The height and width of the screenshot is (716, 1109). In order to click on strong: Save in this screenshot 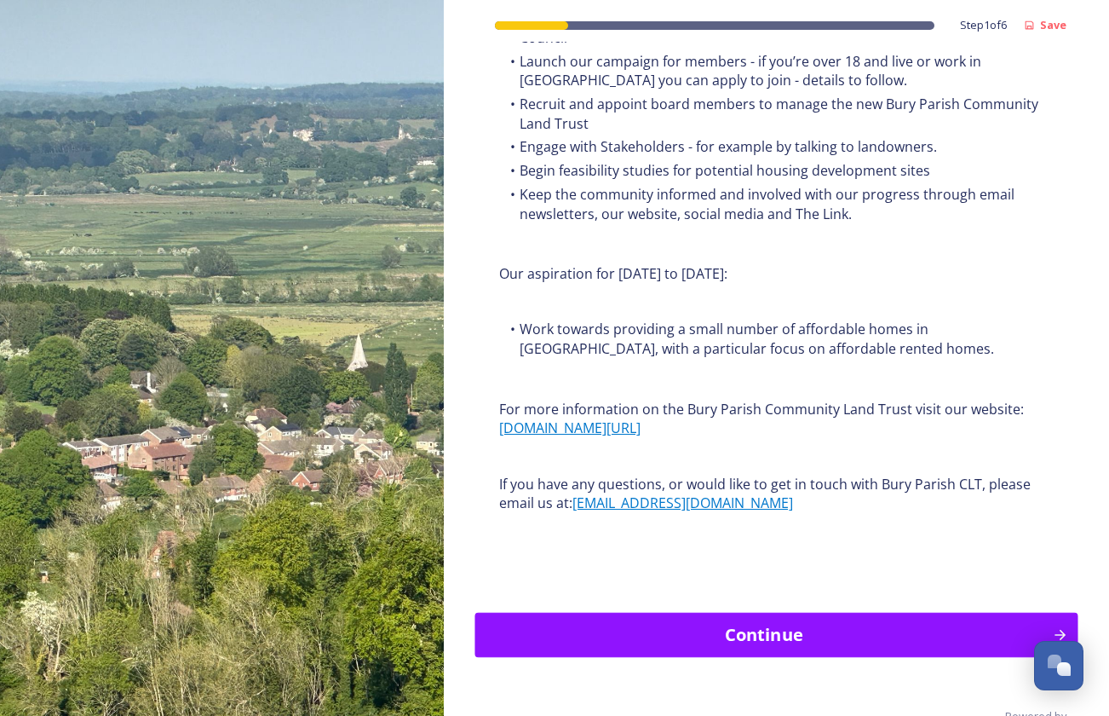, I will do `click(1053, 25)`.